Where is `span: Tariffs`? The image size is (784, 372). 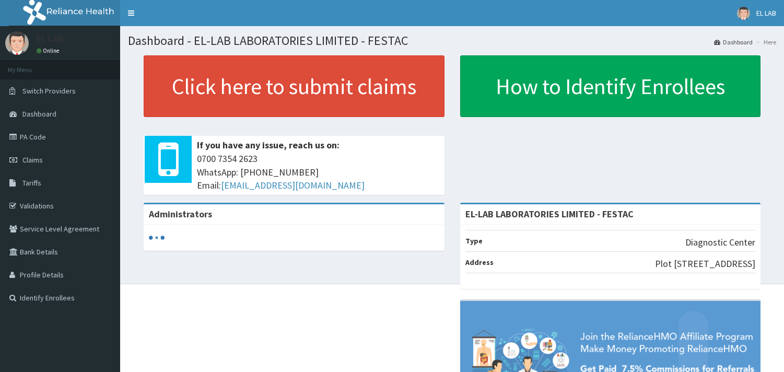
span: Tariffs is located at coordinates (32, 183).